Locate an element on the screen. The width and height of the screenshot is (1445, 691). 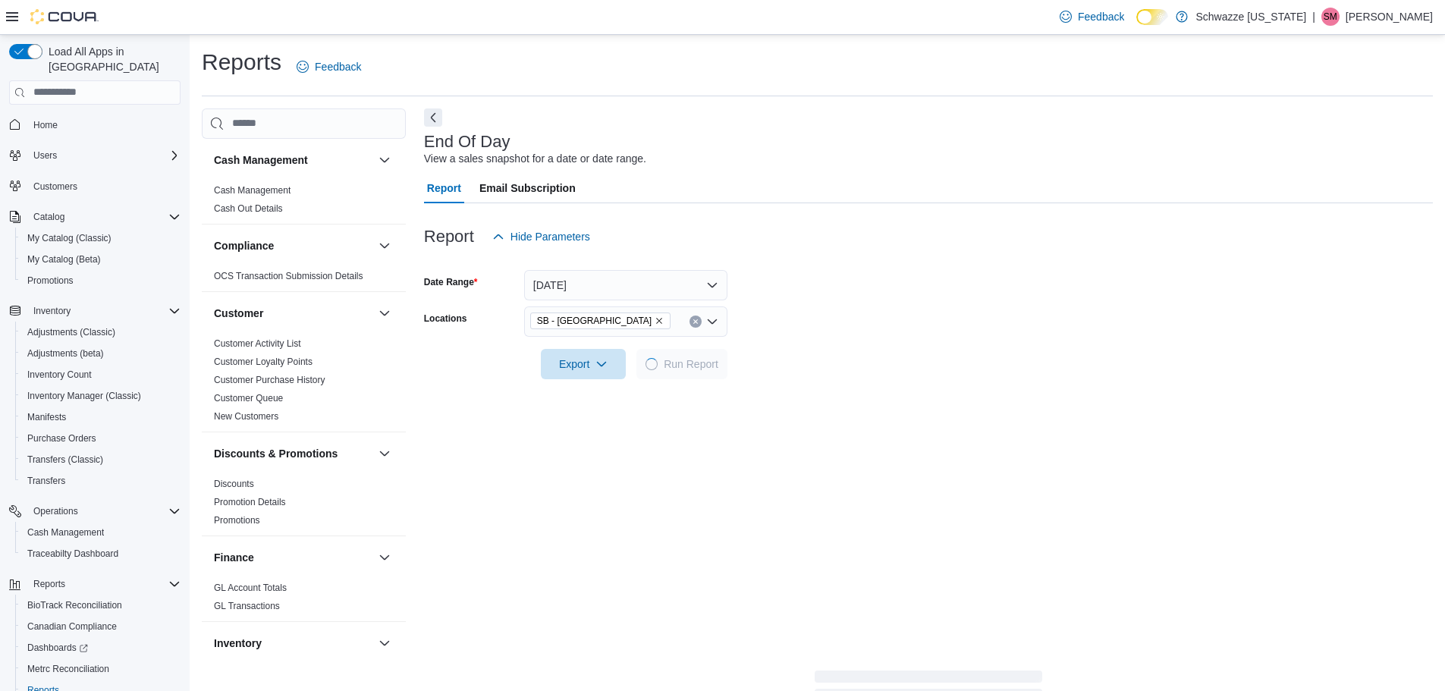
span: Customers is located at coordinates (104, 186).